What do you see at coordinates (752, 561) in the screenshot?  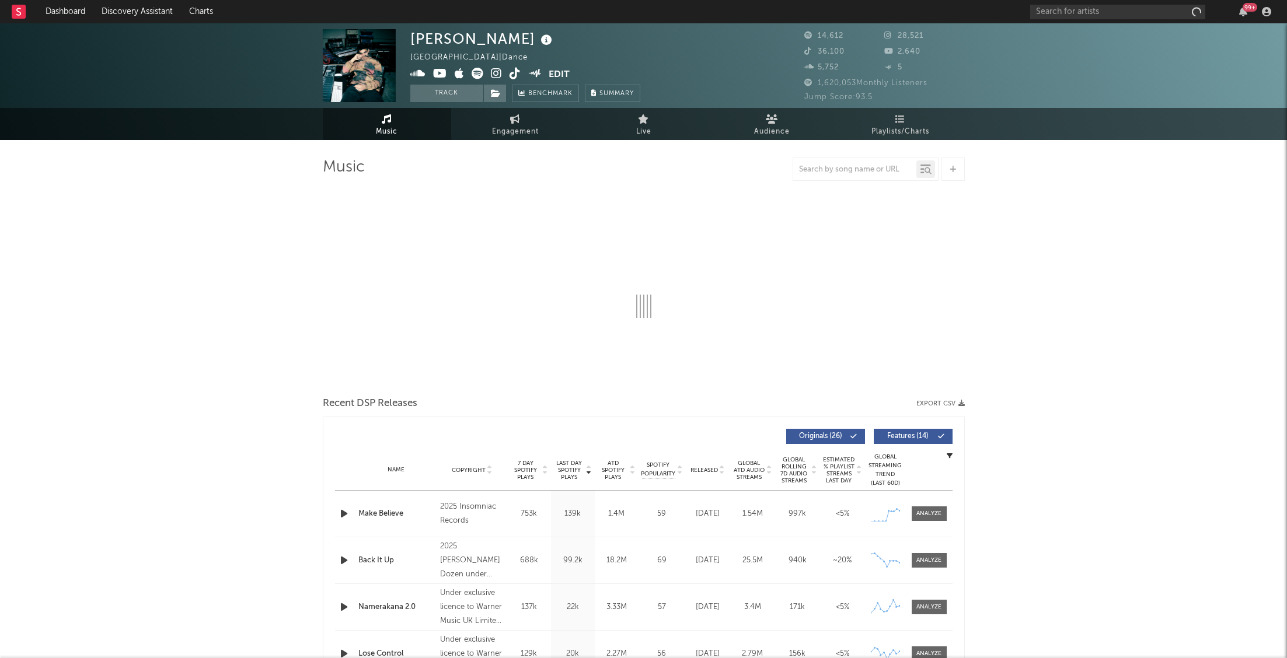 I see `div: 25.5M` at bounding box center [752, 561].